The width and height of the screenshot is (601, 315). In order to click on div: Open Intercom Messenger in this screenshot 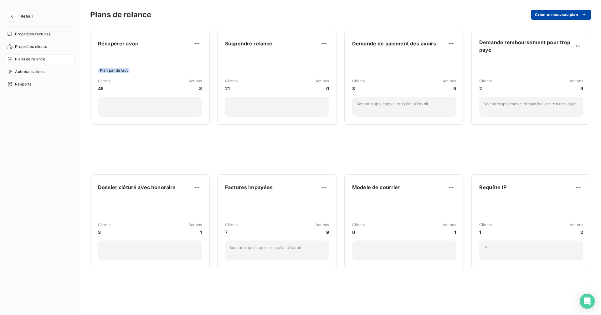, I will do `click(588, 301)`.